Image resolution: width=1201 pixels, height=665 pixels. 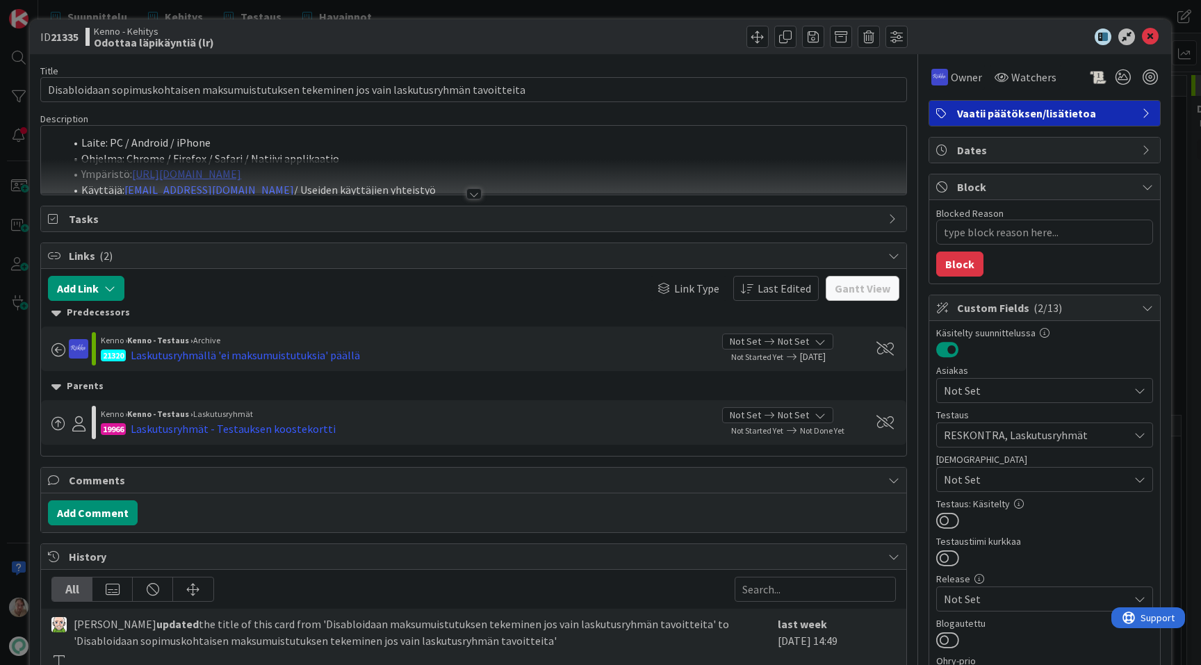 What do you see at coordinates (154, 31) in the screenshot?
I see `span: Kenno - Kehitys` at bounding box center [154, 31].